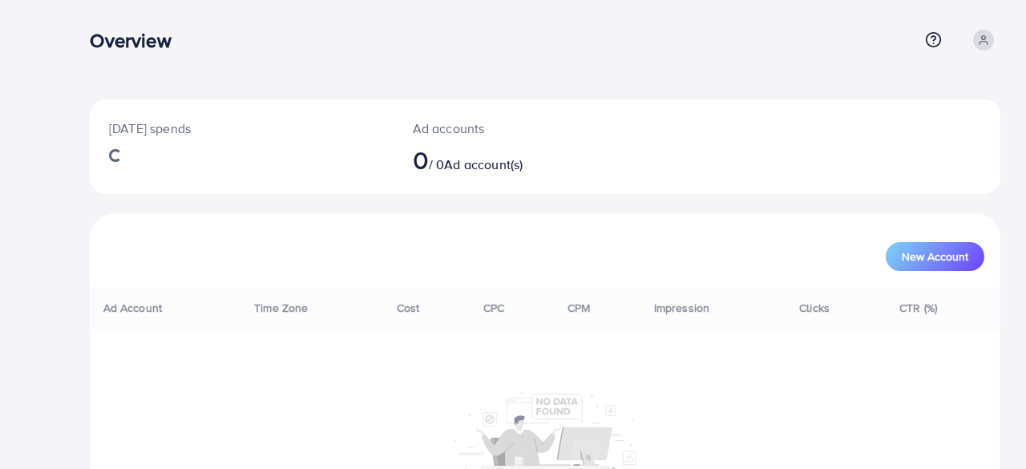 This screenshot has height=469, width=1026. What do you see at coordinates (136, 40) in the screenshot?
I see `h3: Overview` at bounding box center [136, 40].